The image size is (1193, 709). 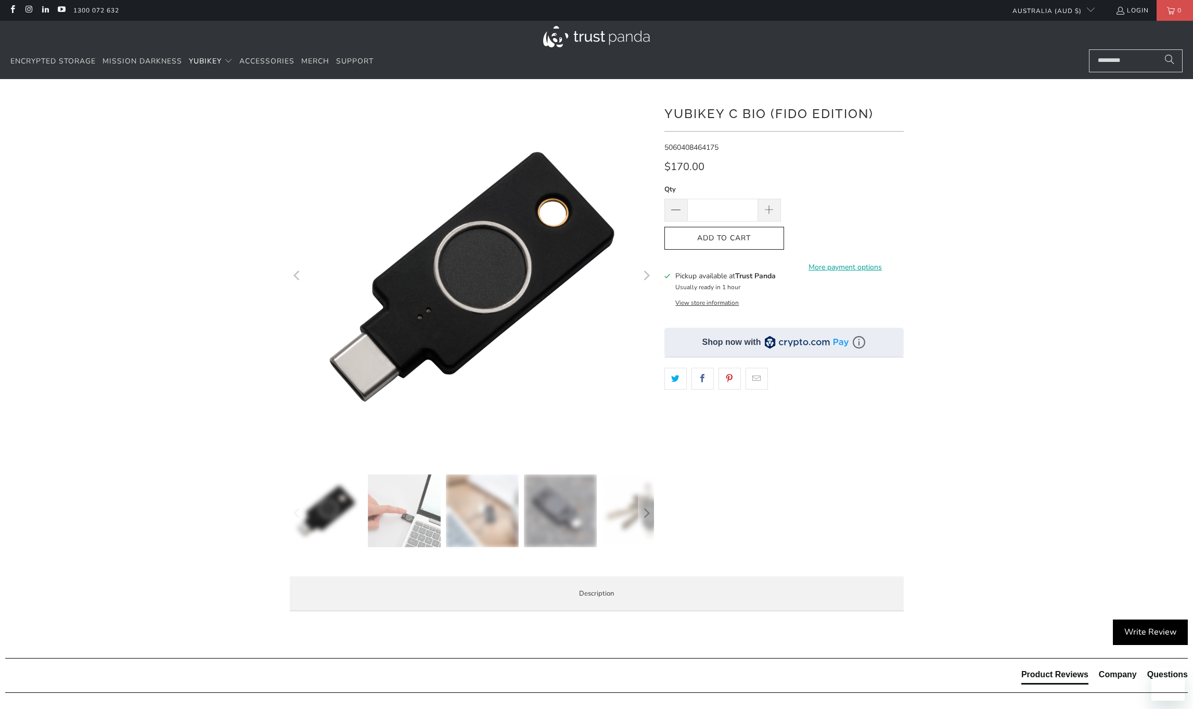 I want to click on a: Accessories, so click(x=267, y=61).